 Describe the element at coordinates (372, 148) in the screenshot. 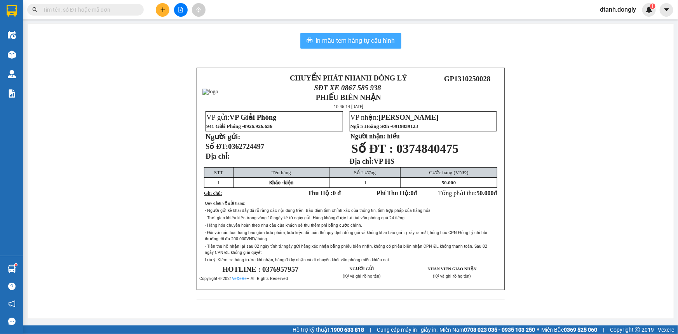

I see `span: Số ĐT :` at that location.